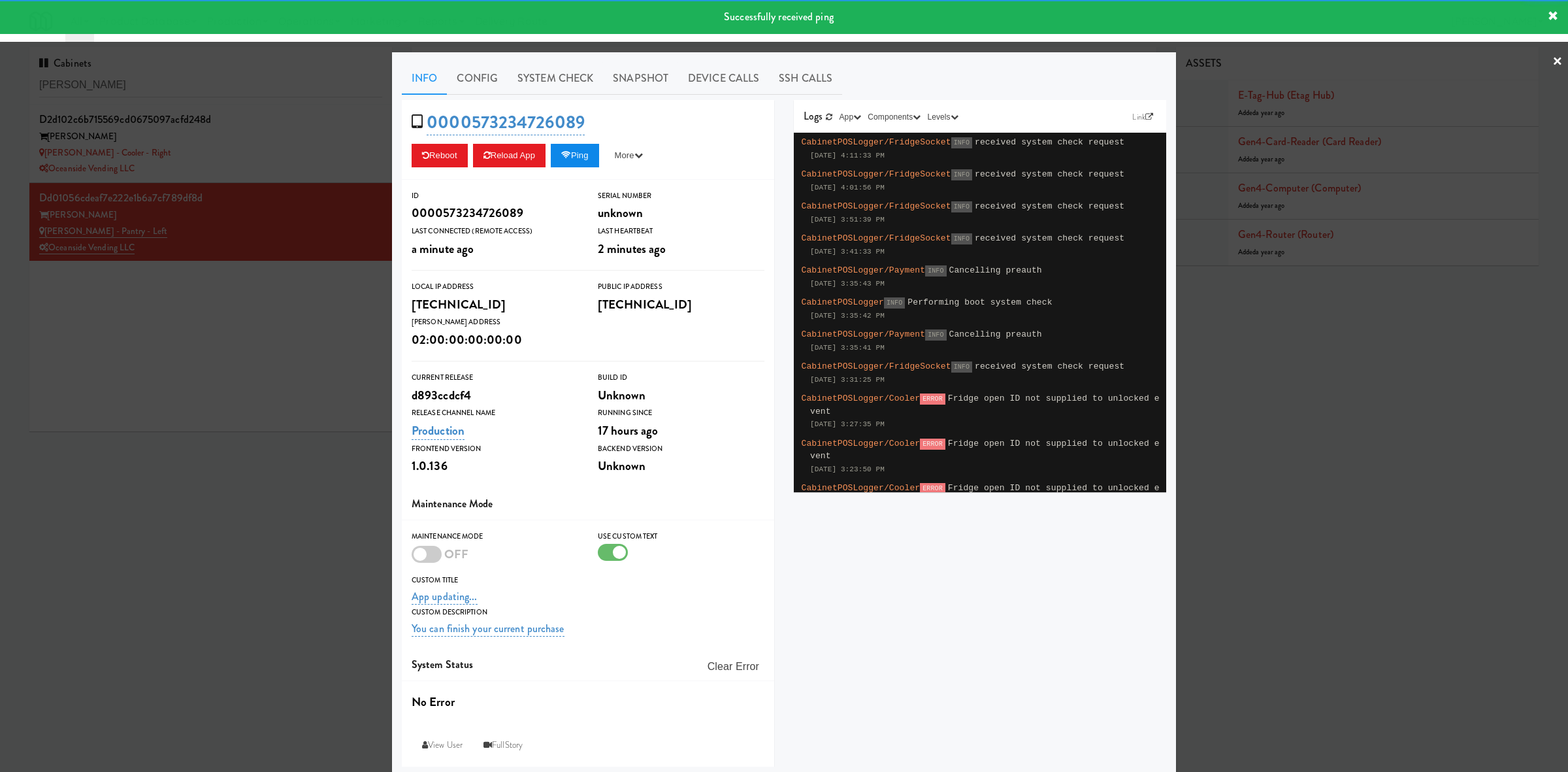 The image size is (1568, 772). What do you see at coordinates (495, 378) in the screenshot?
I see `div: Current Release` at bounding box center [495, 378].